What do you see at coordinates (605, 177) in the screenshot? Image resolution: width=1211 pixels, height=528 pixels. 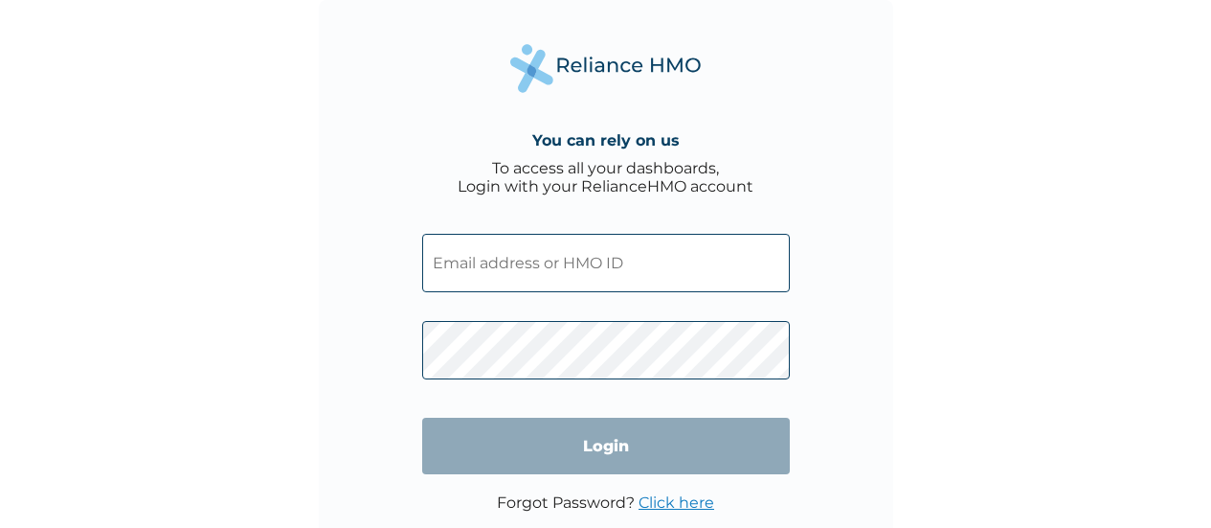 I see `div: To access all your dashboards, Login with your RelianceHMO account` at bounding box center [605, 177].